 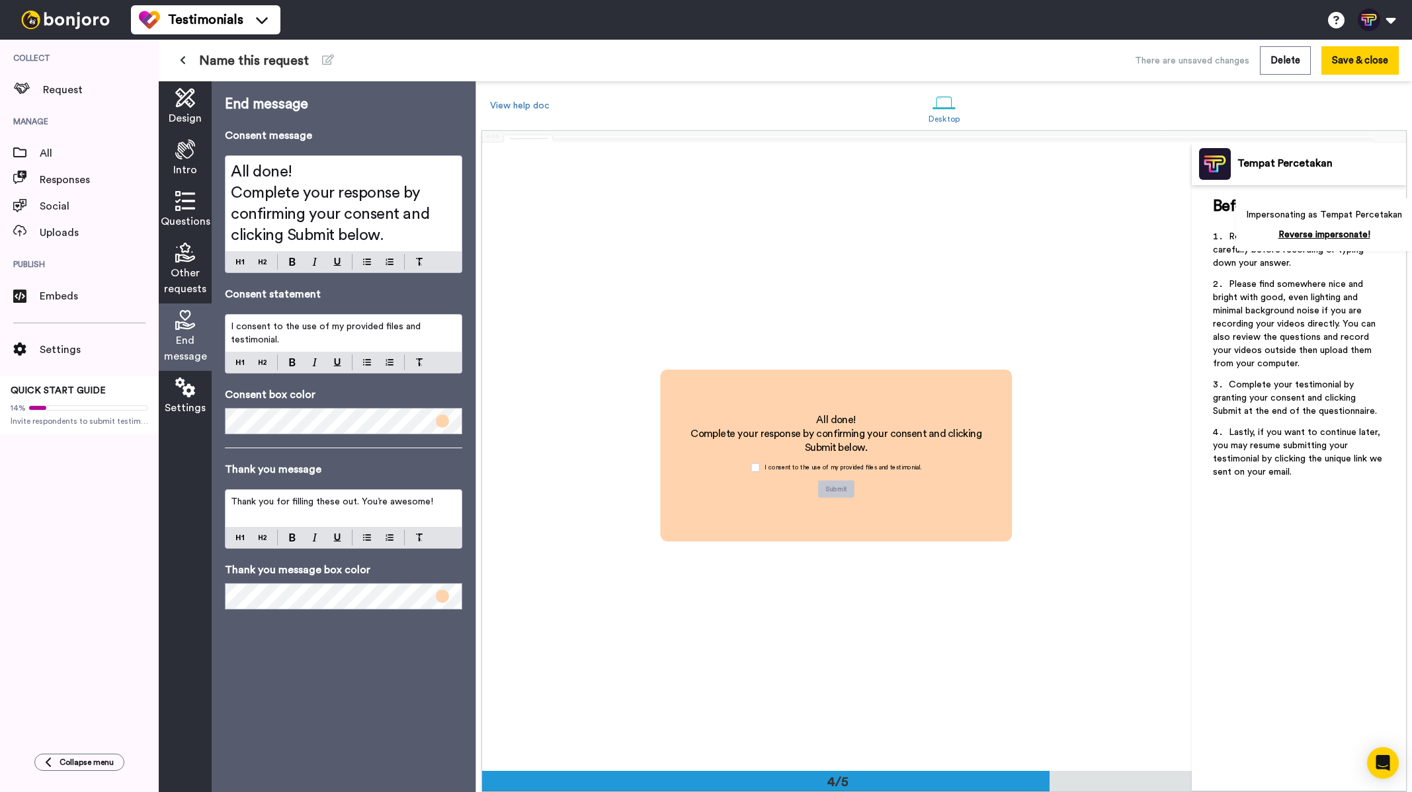 I want to click on button: Save & close, so click(x=1359, y=60).